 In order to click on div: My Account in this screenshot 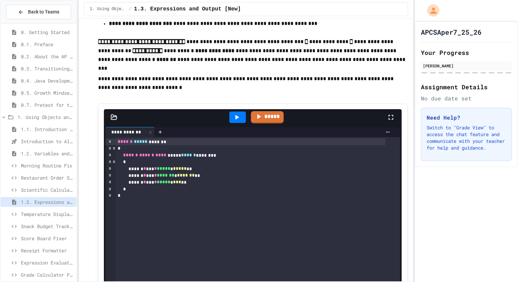, I will do `click(431, 10)`.